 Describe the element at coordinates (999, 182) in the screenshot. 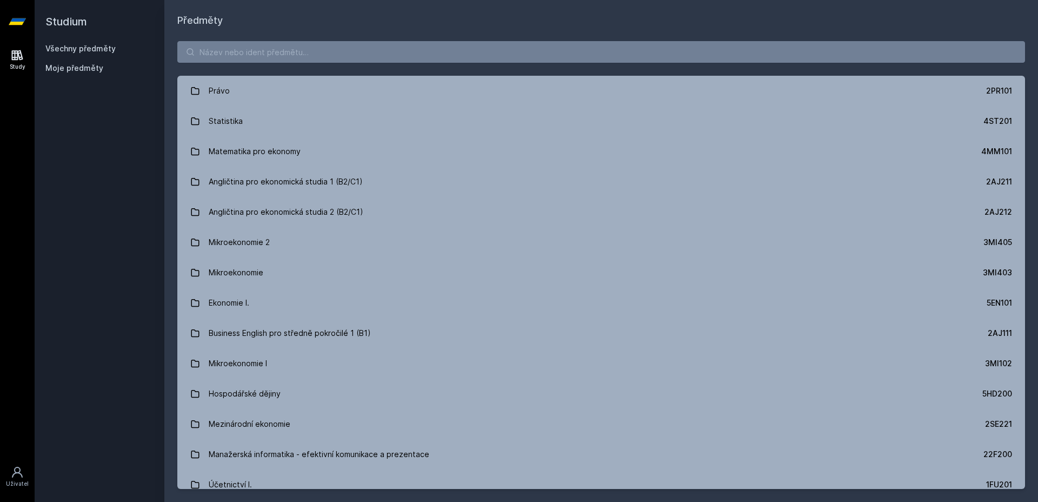

I see `div: 2AJ211` at that location.